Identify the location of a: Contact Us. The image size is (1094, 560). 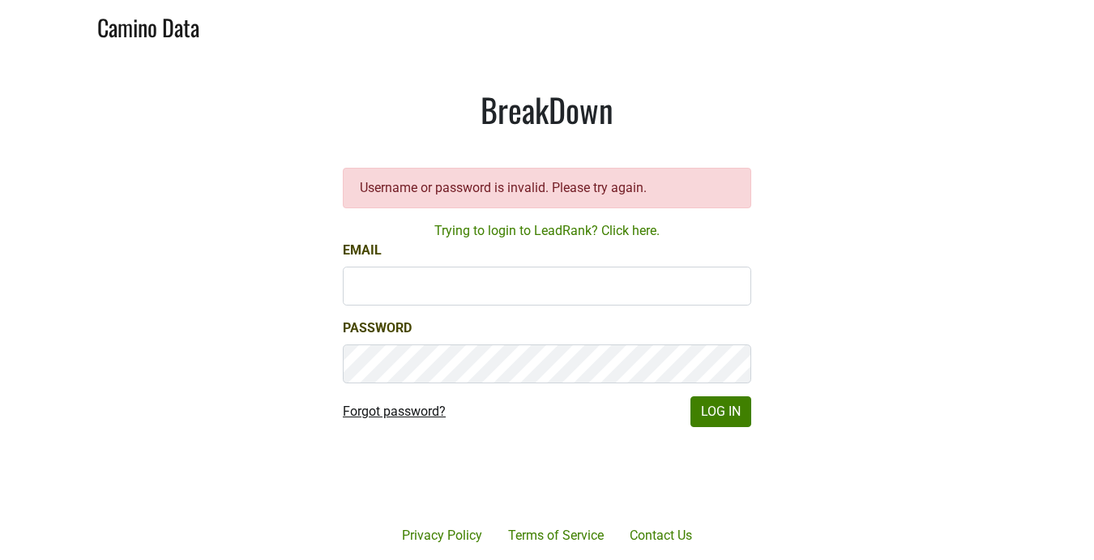
(660, 535).